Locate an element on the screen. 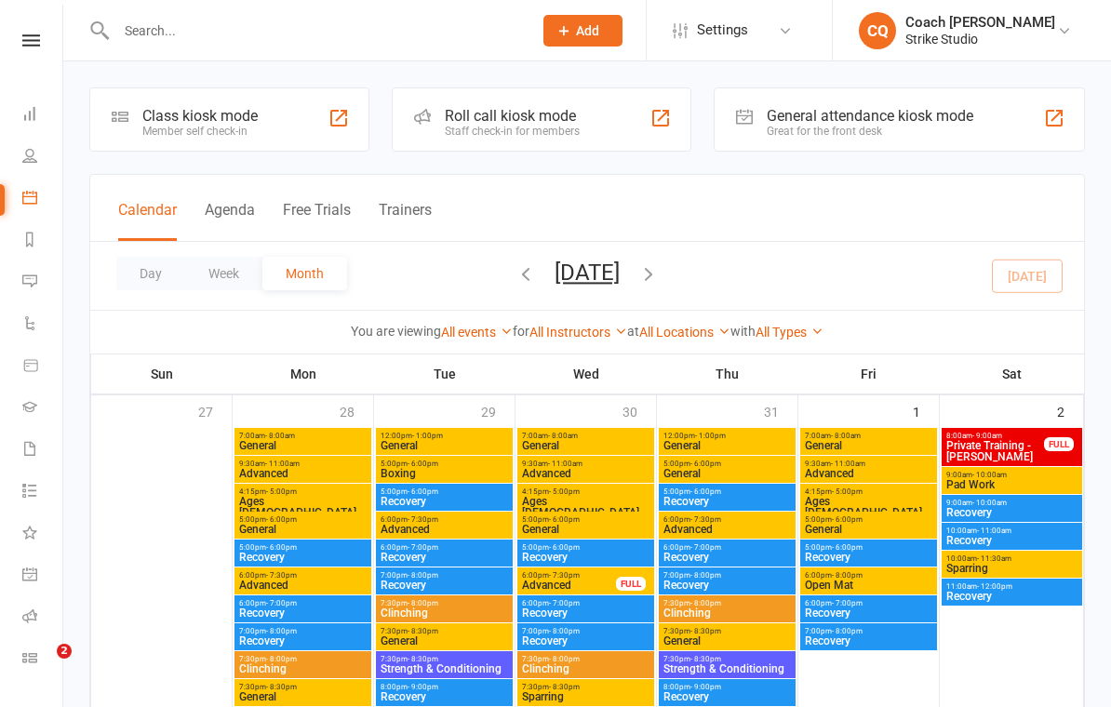  span: Pad Work is located at coordinates (1011, 485).